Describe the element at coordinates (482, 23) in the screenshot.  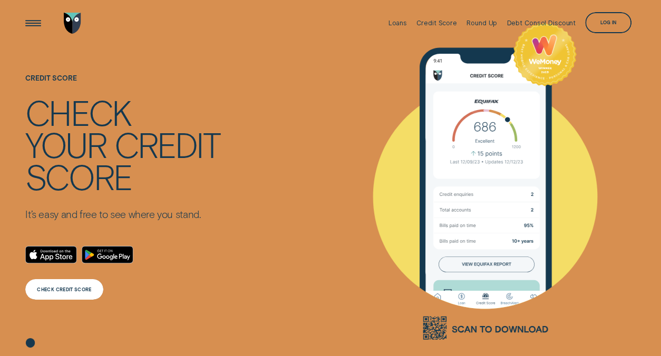
I see `div: Round Up` at that location.